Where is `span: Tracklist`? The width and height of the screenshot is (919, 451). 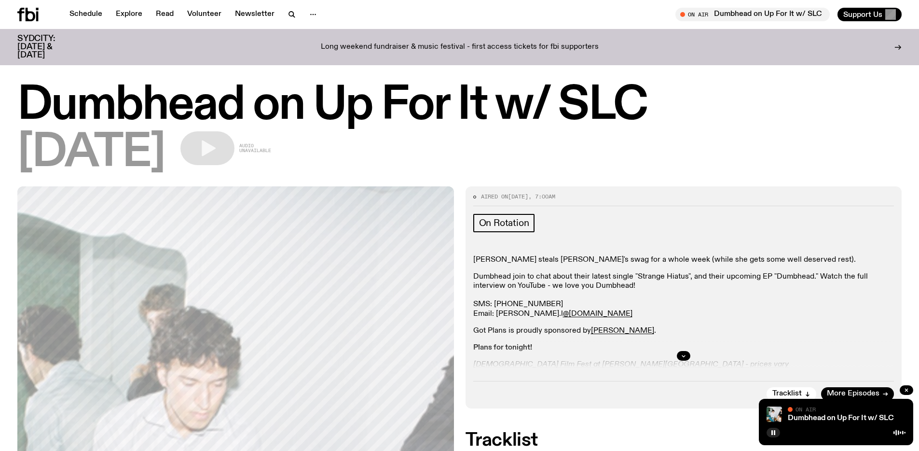
span: Tracklist is located at coordinates (787, 393).